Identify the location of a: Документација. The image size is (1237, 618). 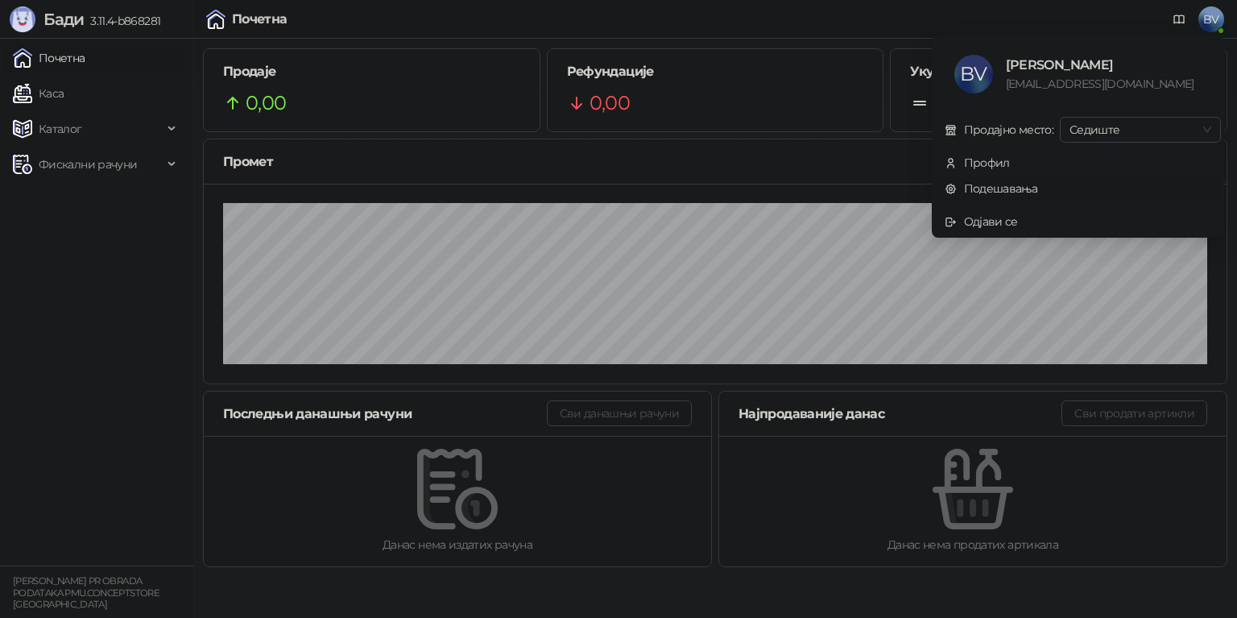
(1179, 19).